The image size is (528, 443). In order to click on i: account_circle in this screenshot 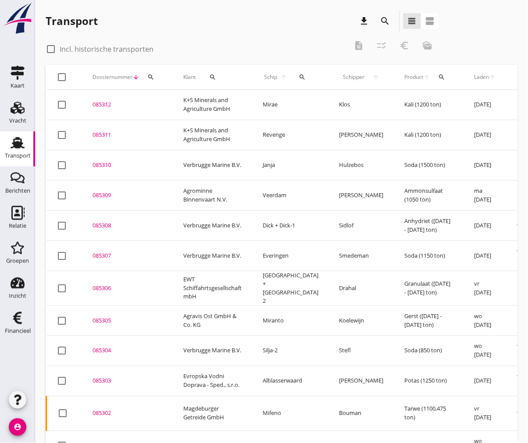, I will do `click(18, 427)`.